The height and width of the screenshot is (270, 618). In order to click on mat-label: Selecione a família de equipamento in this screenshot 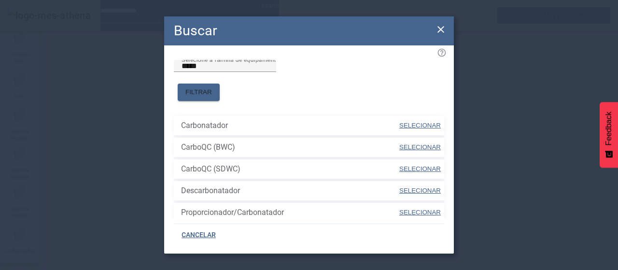, I will do `click(230, 59)`.